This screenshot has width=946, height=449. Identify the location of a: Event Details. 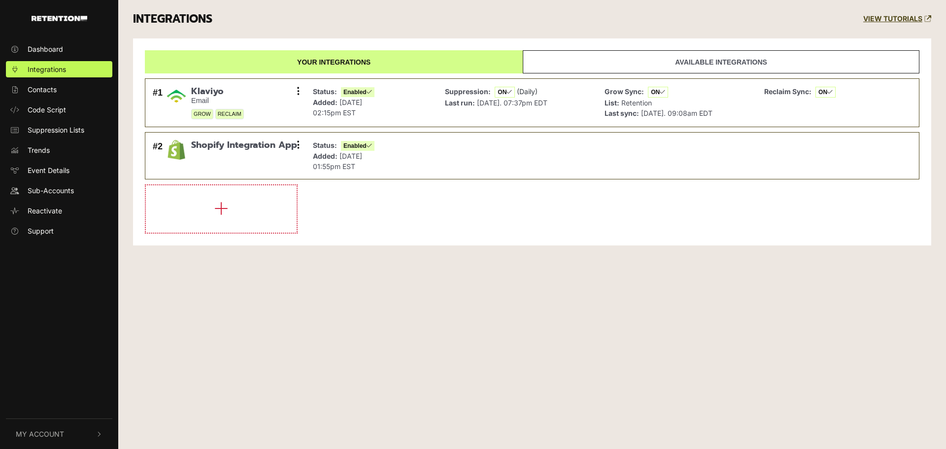
(59, 170).